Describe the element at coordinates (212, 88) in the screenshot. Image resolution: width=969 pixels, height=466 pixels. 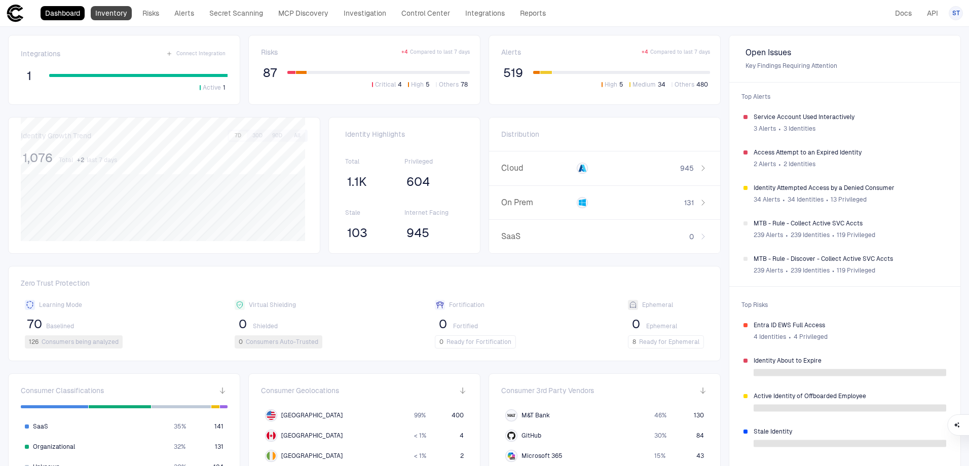
I see `button: Active1` at that location.